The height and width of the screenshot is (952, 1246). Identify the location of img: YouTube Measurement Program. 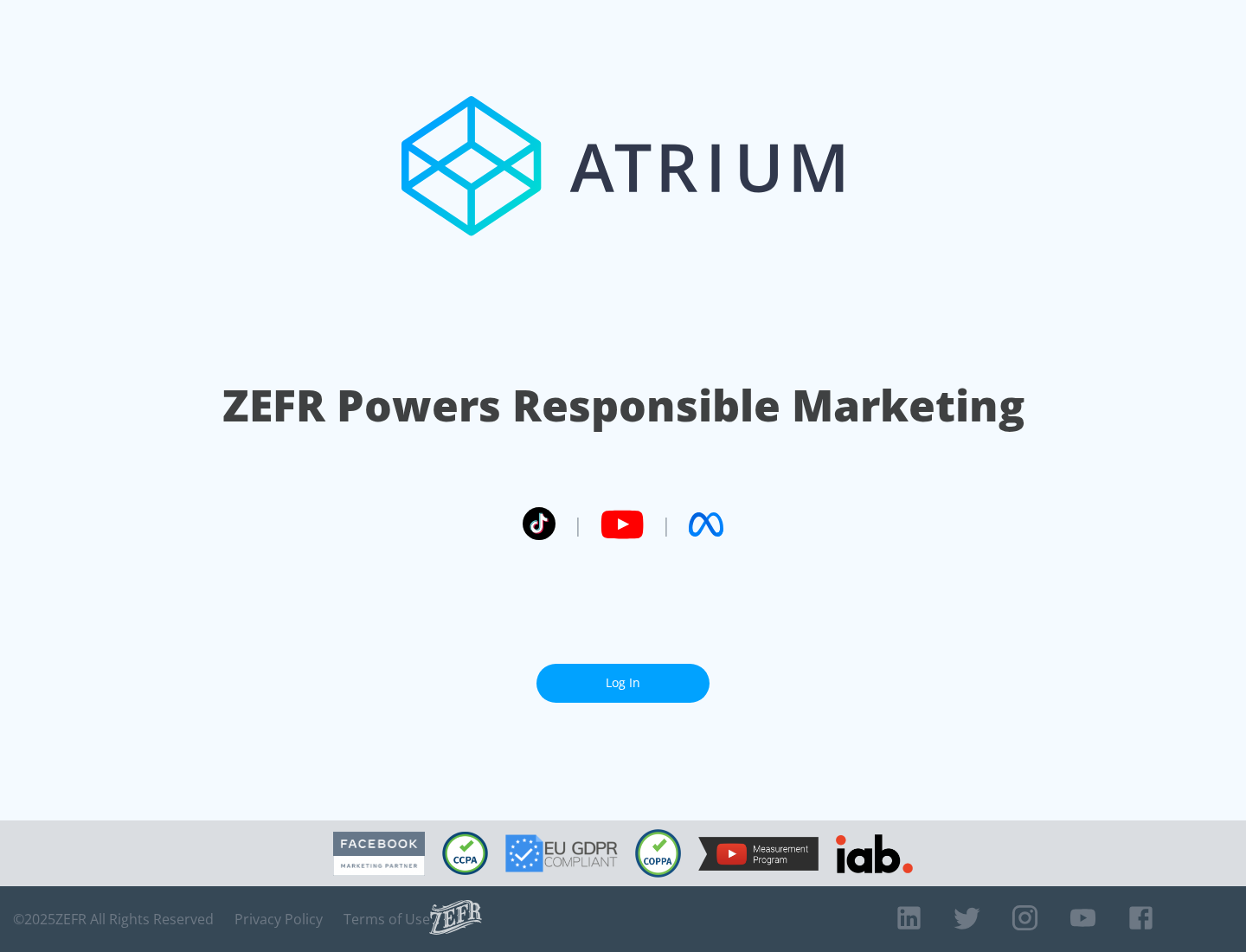
(758, 853).